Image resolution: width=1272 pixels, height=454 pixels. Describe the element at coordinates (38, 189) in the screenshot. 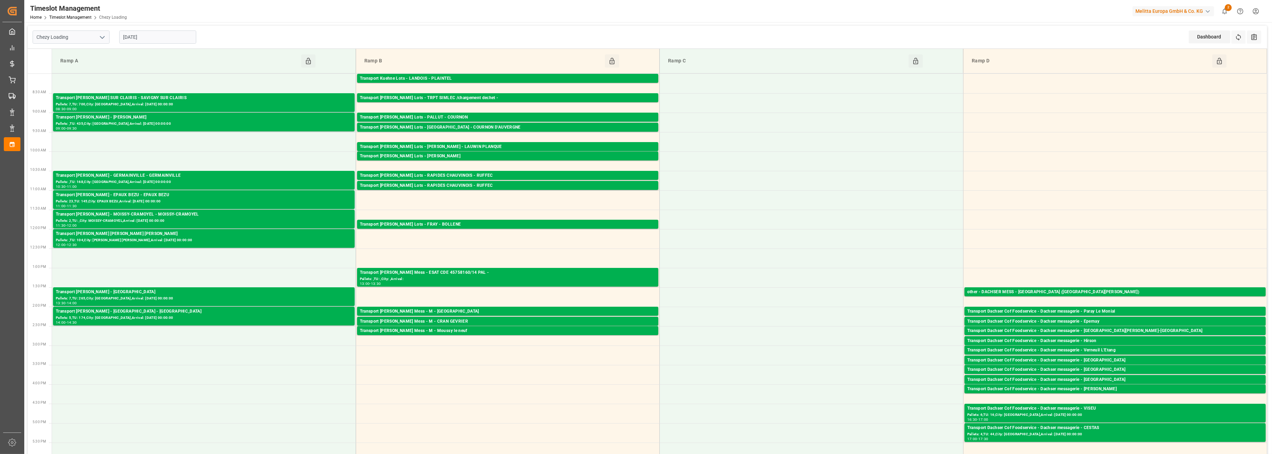

I see `span: 11:00 AM` at that location.